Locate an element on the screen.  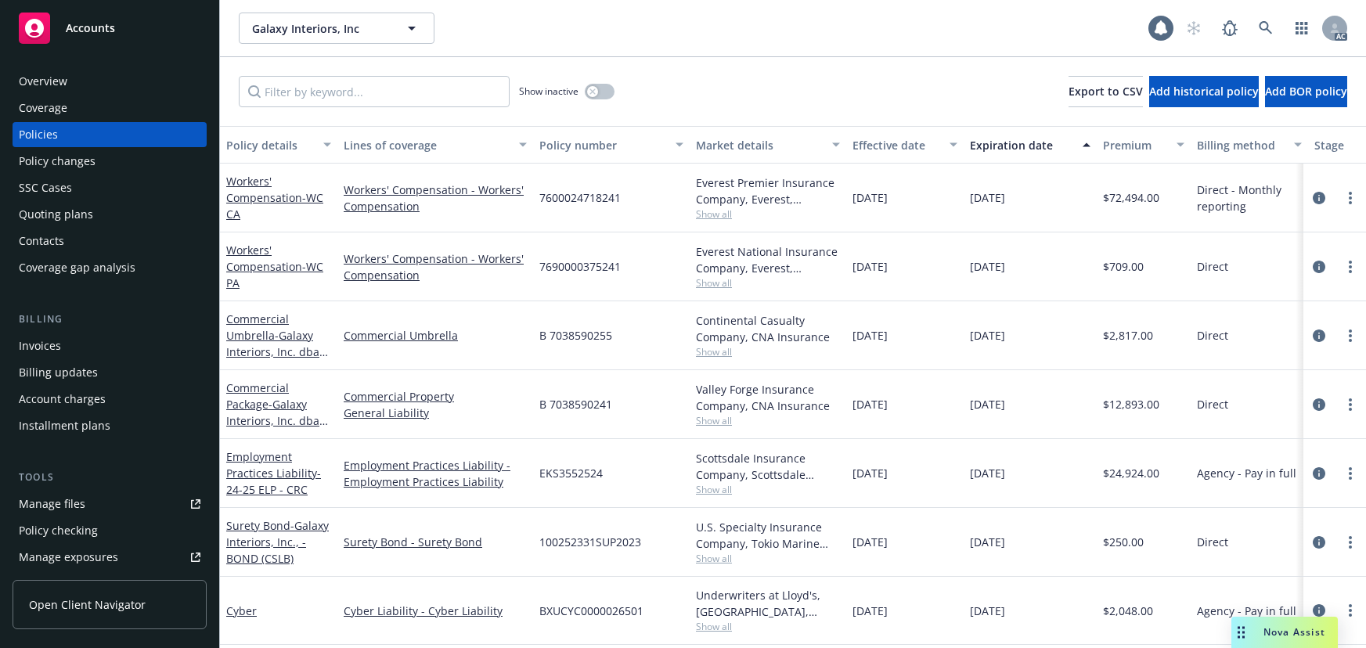
a: Accounts is located at coordinates (110, 28).